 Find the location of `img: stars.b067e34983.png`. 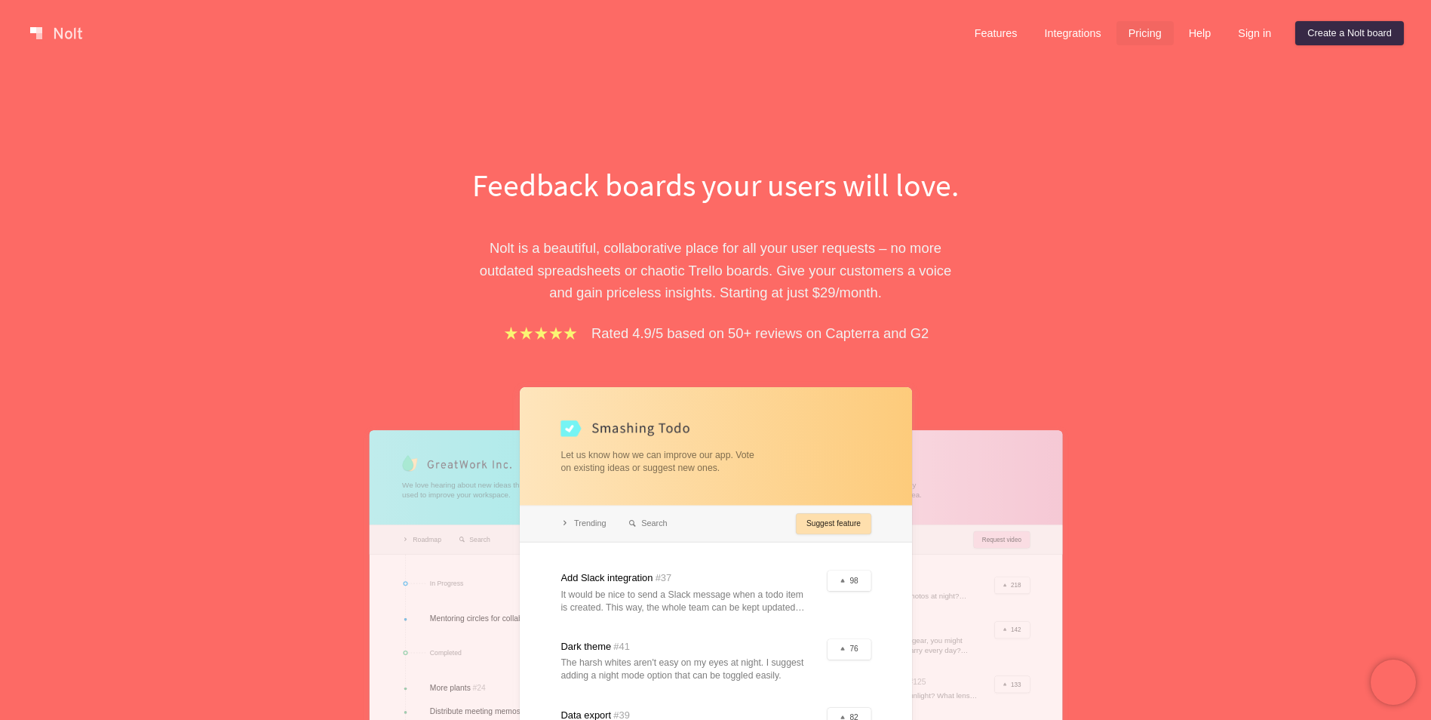

img: stars.b067e34983.png is located at coordinates (541, 333).